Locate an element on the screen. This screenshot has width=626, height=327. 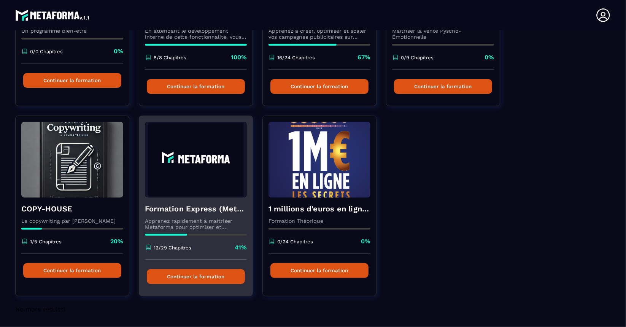
p: Maîtriser la vente Pyscho-Émotionnelle is located at coordinates (443, 34).